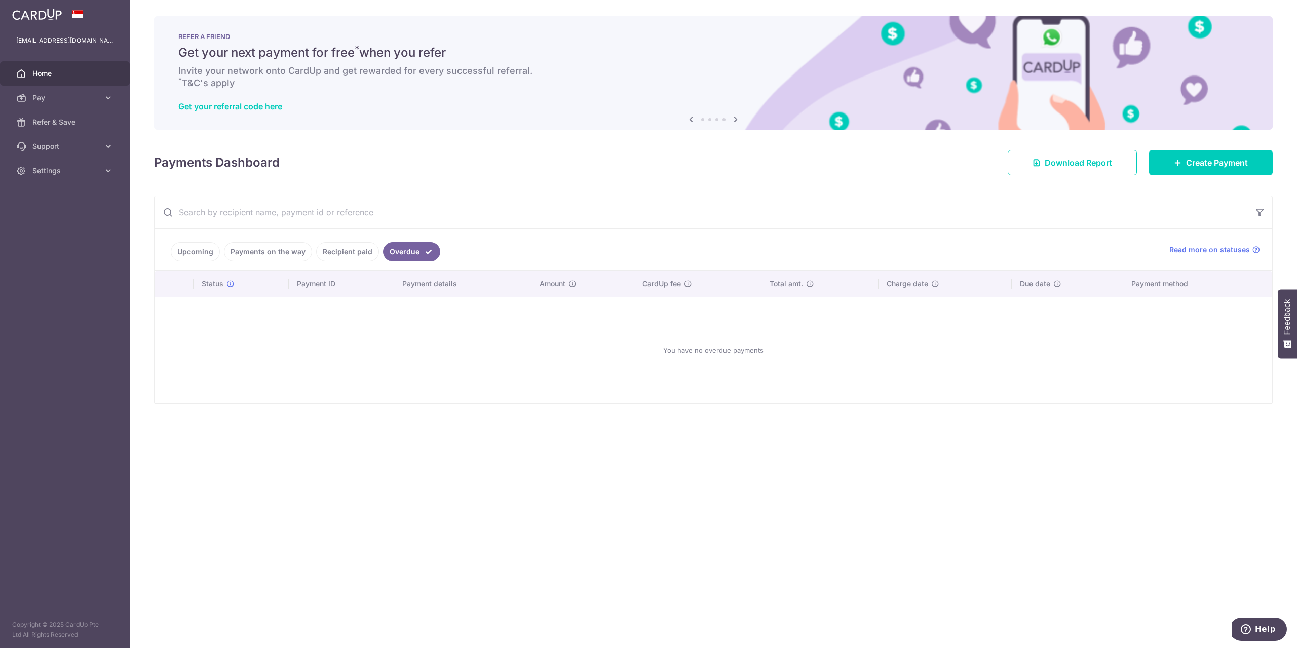 The height and width of the screenshot is (648, 1297). I want to click on a: Download Report, so click(1072, 163).